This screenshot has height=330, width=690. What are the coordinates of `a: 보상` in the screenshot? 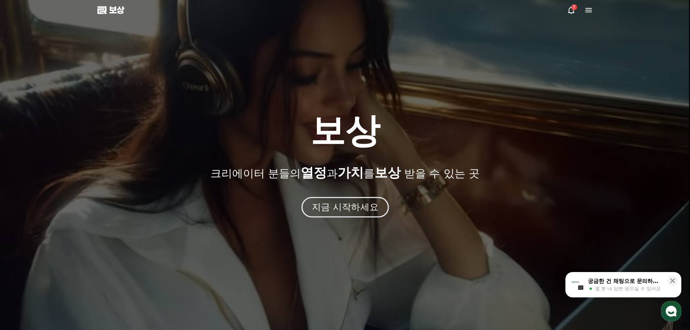 It's located at (111, 10).